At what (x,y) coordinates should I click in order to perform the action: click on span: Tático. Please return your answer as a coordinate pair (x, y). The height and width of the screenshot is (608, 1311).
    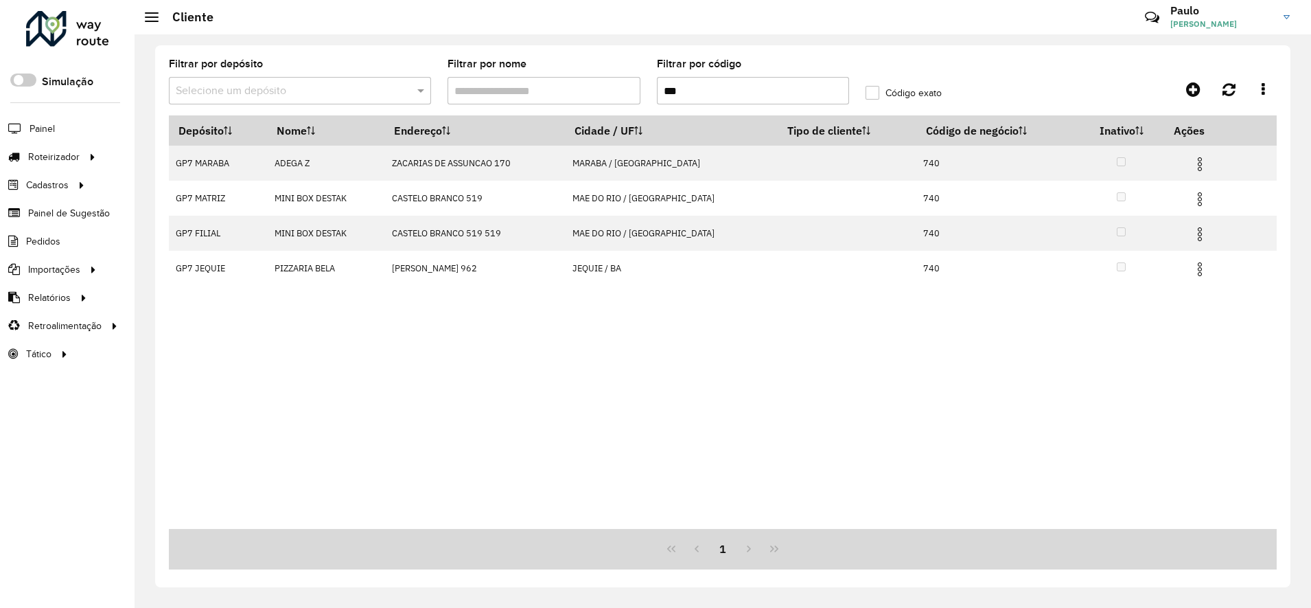
    Looking at the image, I should click on (38, 354).